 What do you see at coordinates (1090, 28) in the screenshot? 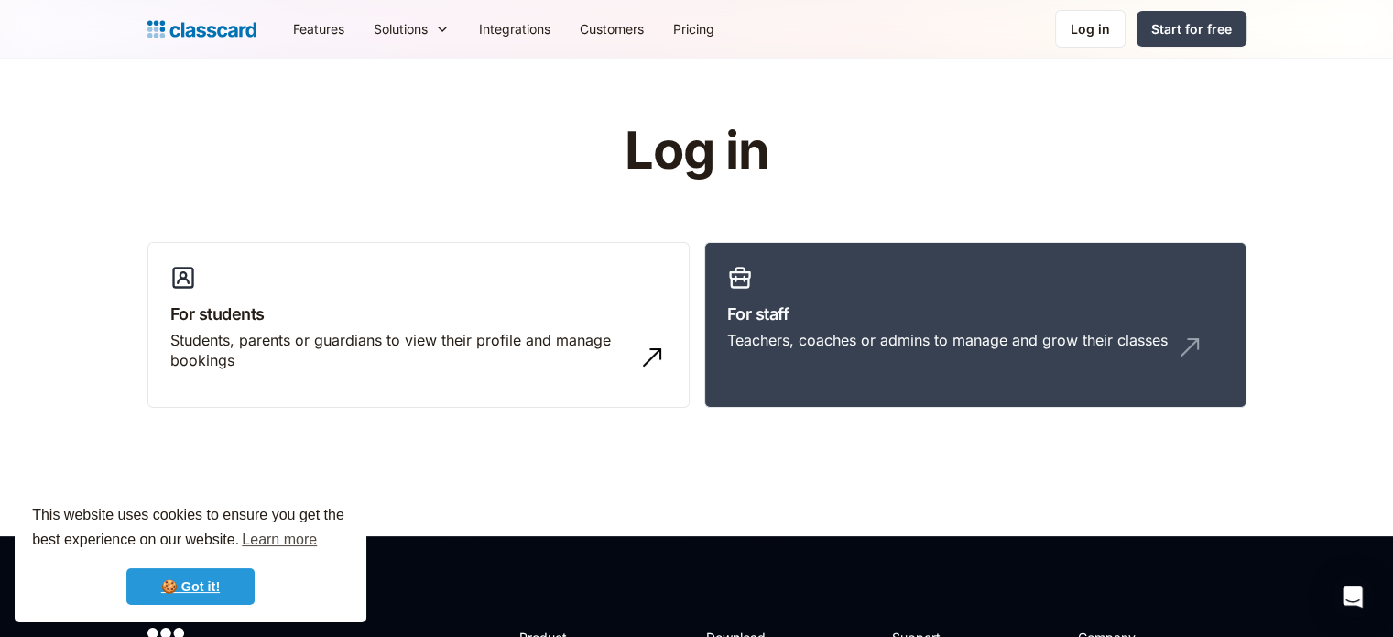
I see `a: Log in` at bounding box center [1090, 28].